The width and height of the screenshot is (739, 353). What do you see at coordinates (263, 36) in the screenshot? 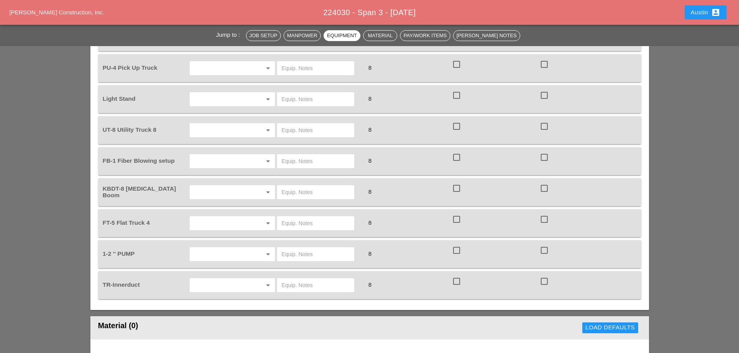
I see `button: Job Setup` at bounding box center [263, 36].